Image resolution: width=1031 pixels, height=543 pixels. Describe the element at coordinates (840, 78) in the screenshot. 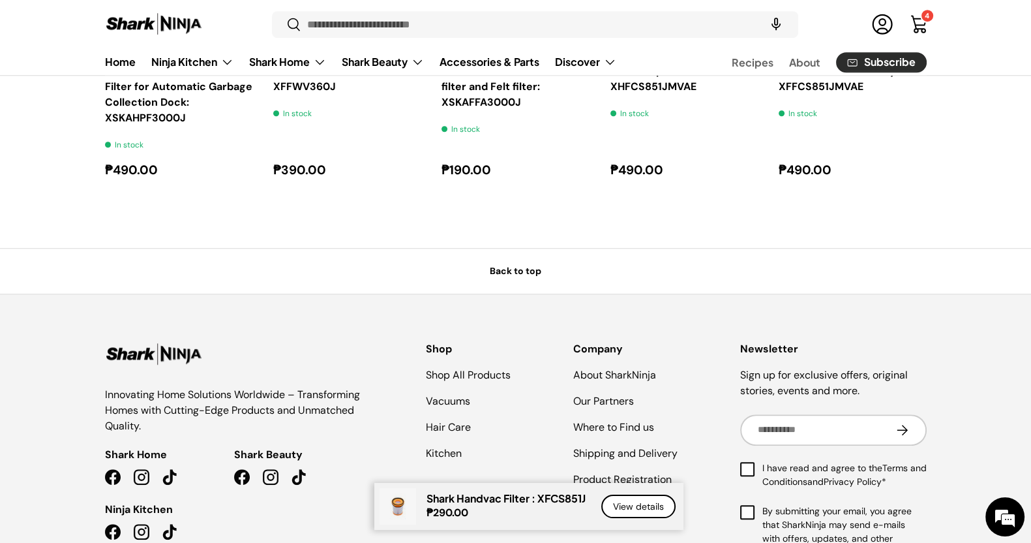

I see `a: Shark Foam Filter Assy : XFFCS851JMVAE` at that location.